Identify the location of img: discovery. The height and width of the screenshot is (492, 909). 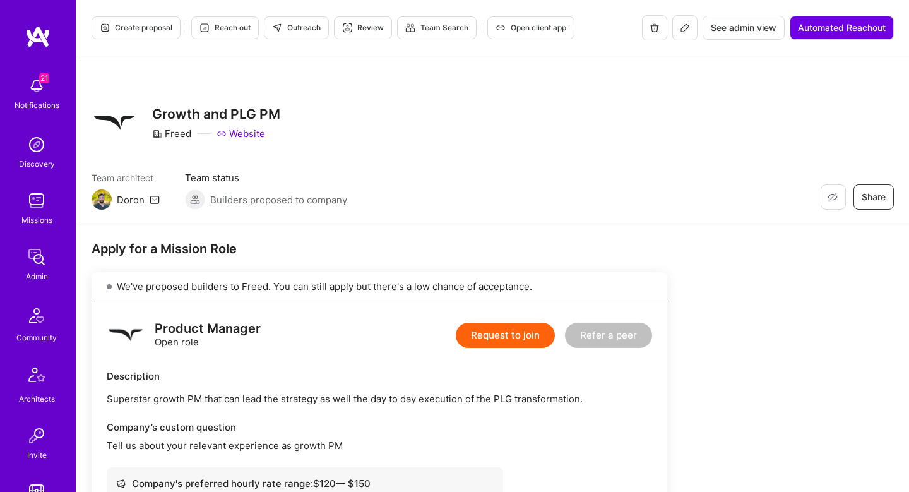
(37, 145).